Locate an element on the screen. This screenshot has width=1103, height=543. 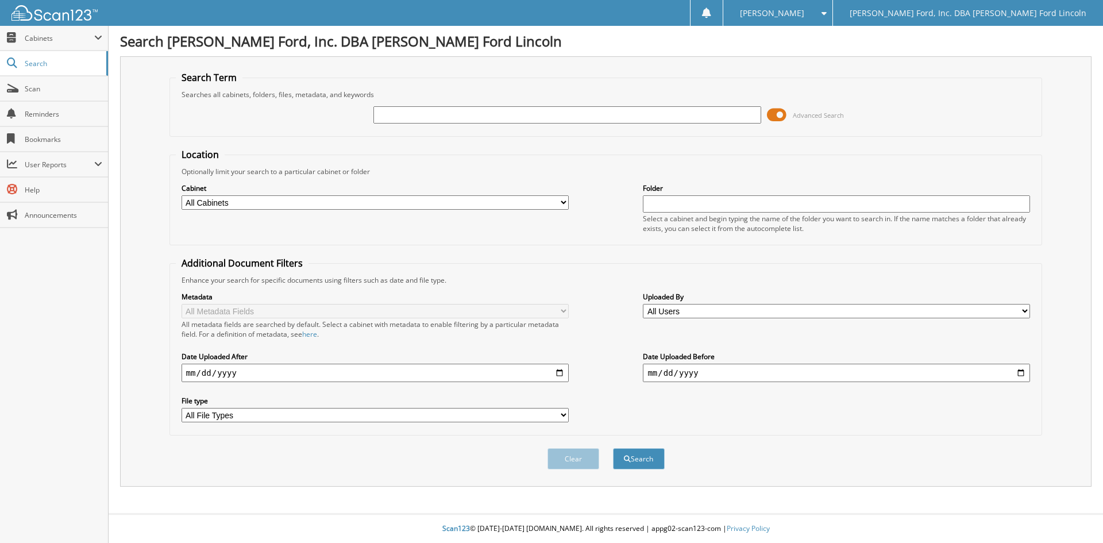
a: Privacy Policy is located at coordinates (748, 528).